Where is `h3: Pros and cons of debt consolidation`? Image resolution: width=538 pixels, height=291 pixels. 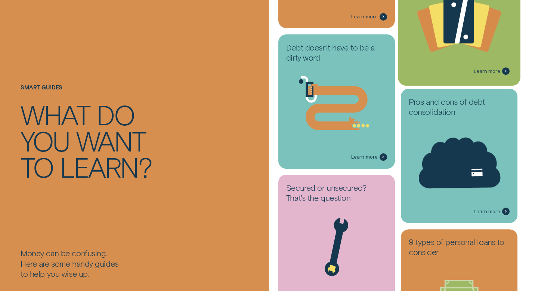
h3: Pros and cons of debt consolidation is located at coordinates (460, 108).